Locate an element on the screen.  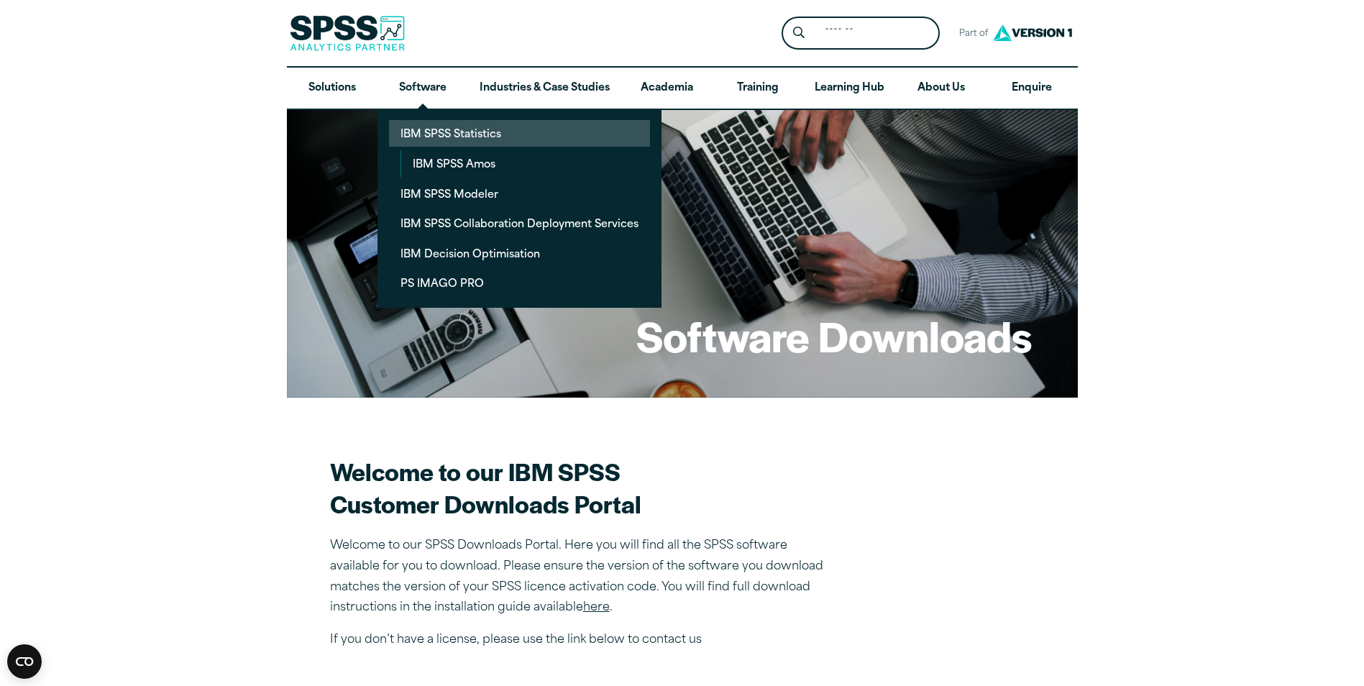
ul: Software is located at coordinates (519, 208).